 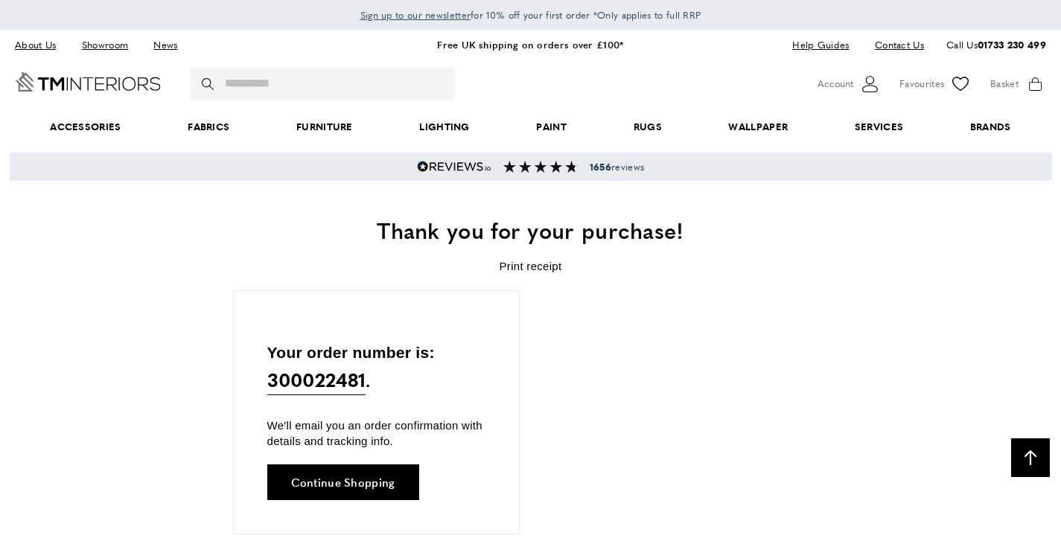 What do you see at coordinates (209, 84) in the screenshot?
I see `button: Search` at bounding box center [209, 84].